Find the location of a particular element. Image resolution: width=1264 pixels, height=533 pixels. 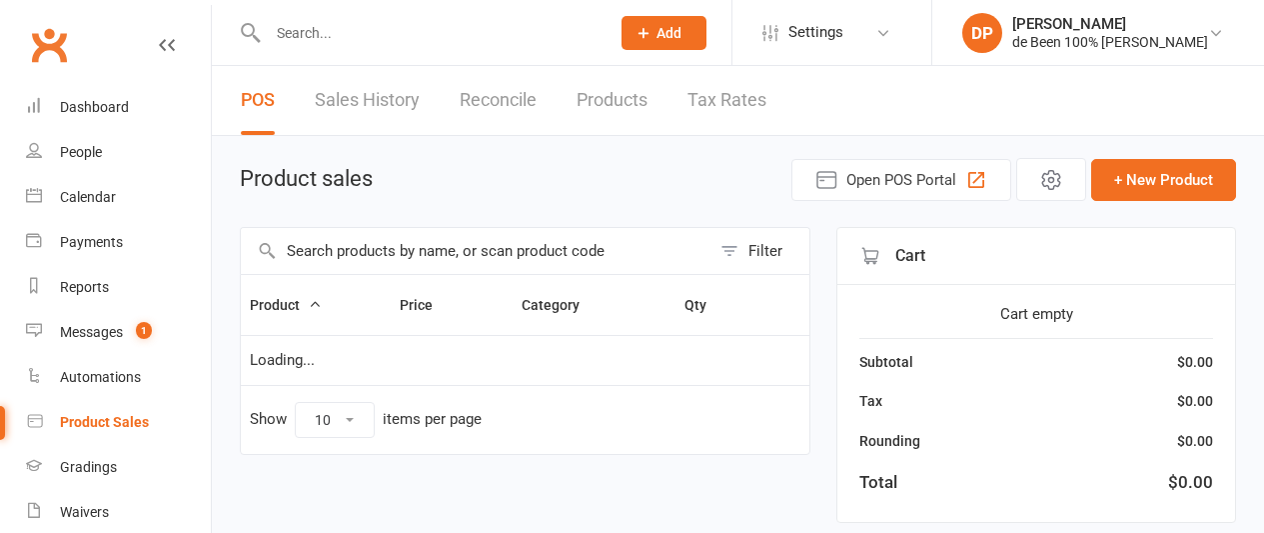

div: Gradings is located at coordinates (88, 467).